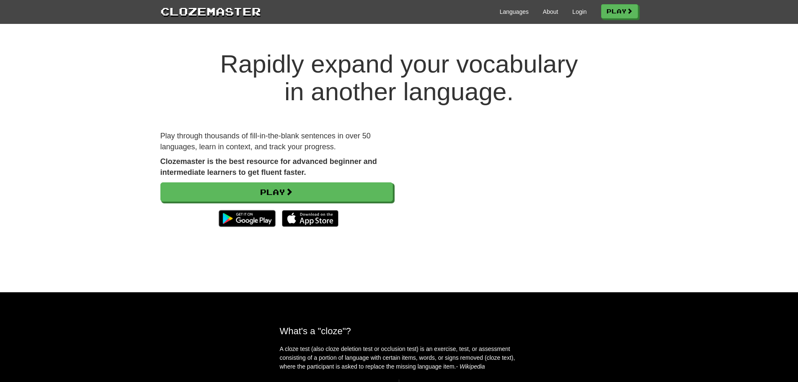  I want to click on p: Play through thousands of fill-in-the-blank sentences in over 50 languages, learn in context, and..., so click(277, 141).